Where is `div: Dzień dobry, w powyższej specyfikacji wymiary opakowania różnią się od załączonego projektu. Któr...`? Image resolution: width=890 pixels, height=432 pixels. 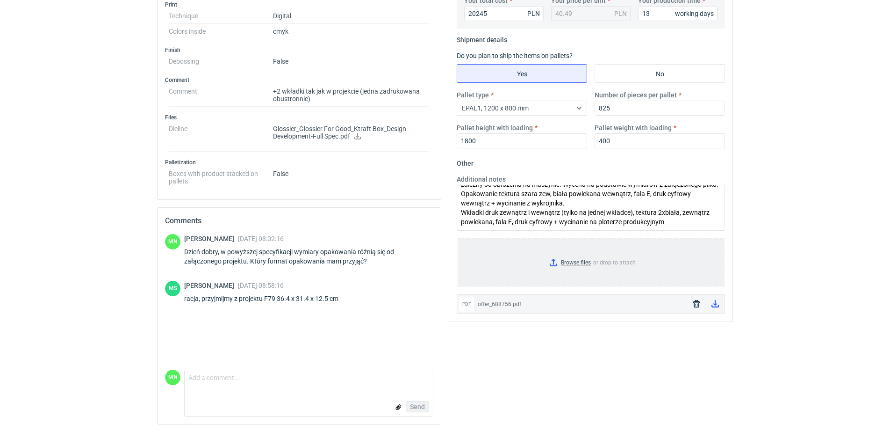
div: Dzień dobry, w powyższej specyfikacji wymiary opakowania różnią się od załączonego projektu. Któr... is located at coordinates (309, 256).